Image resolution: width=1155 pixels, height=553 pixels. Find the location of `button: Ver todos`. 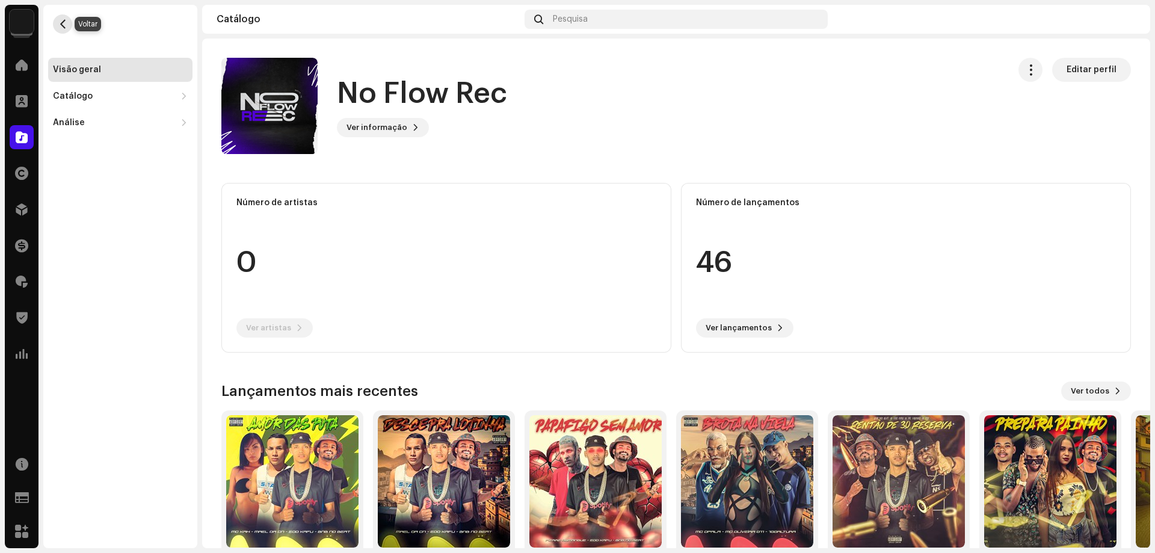

button: Ver todos is located at coordinates (1096, 391).